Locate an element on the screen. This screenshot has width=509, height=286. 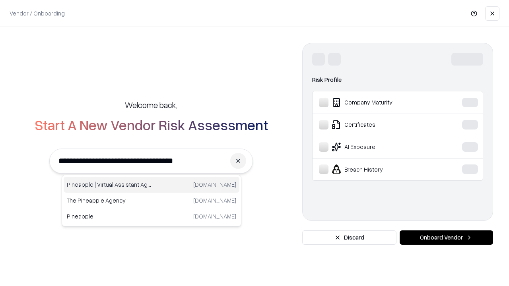
p: Pineapple is located at coordinates (109, 216).